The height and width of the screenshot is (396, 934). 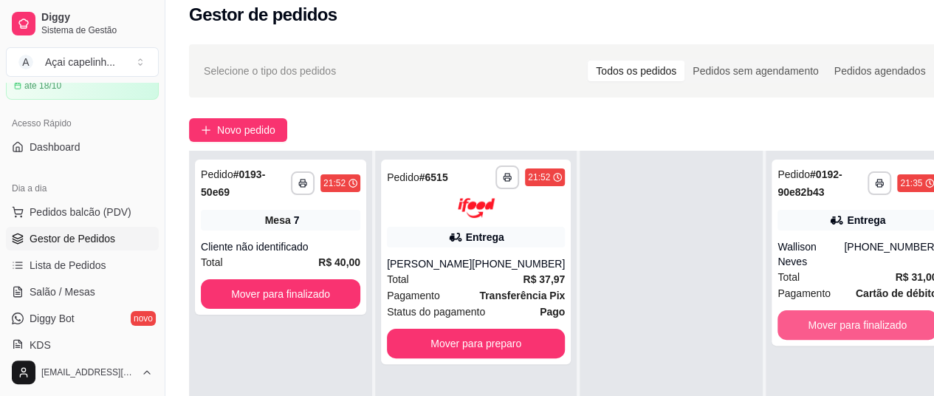 I want to click on span: Status do pagamento, so click(x=436, y=312).